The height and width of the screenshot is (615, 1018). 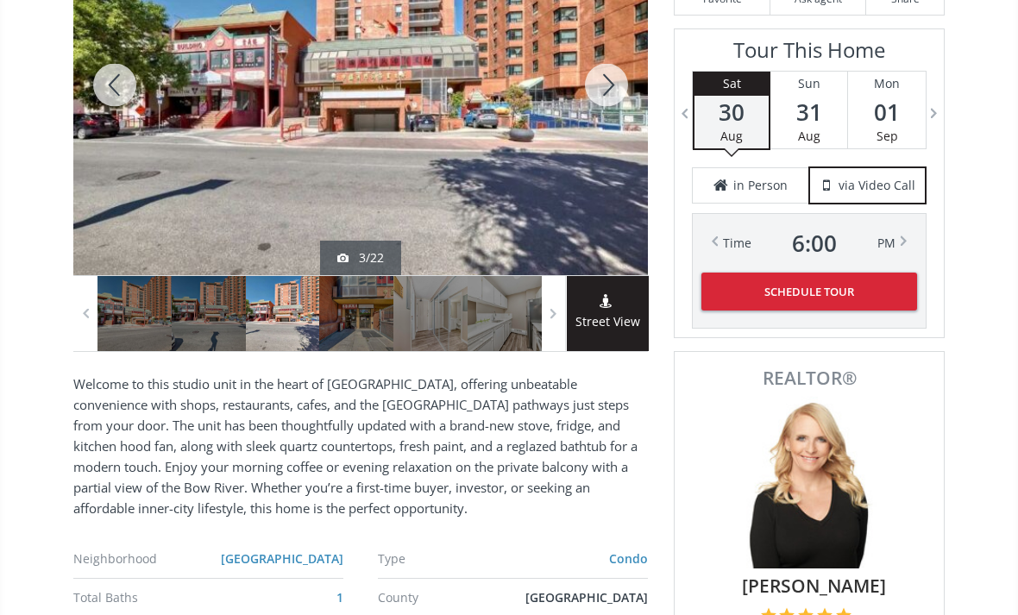 I want to click on div: Mon, so click(x=887, y=84).